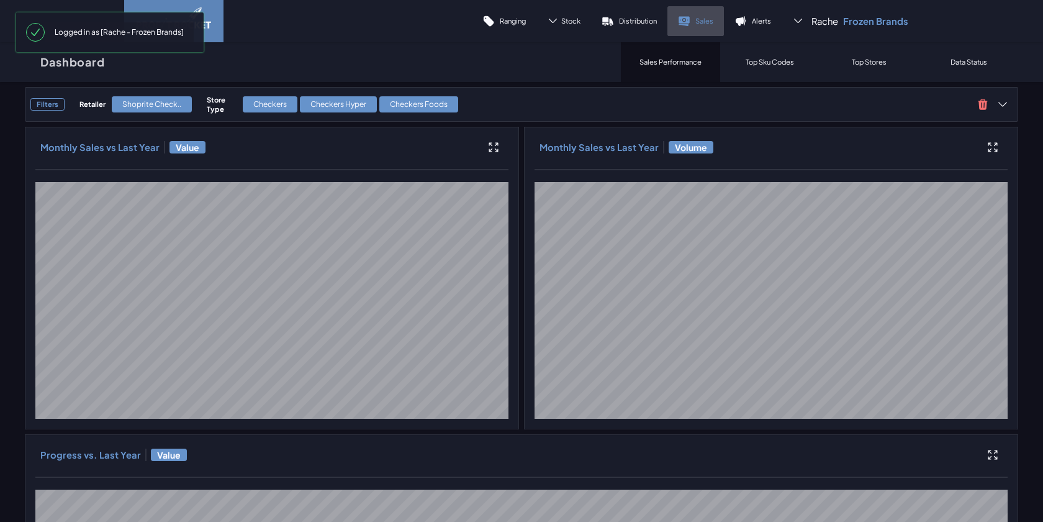 This screenshot has height=522, width=1043. I want to click on a: Distribution, so click(629, 21).